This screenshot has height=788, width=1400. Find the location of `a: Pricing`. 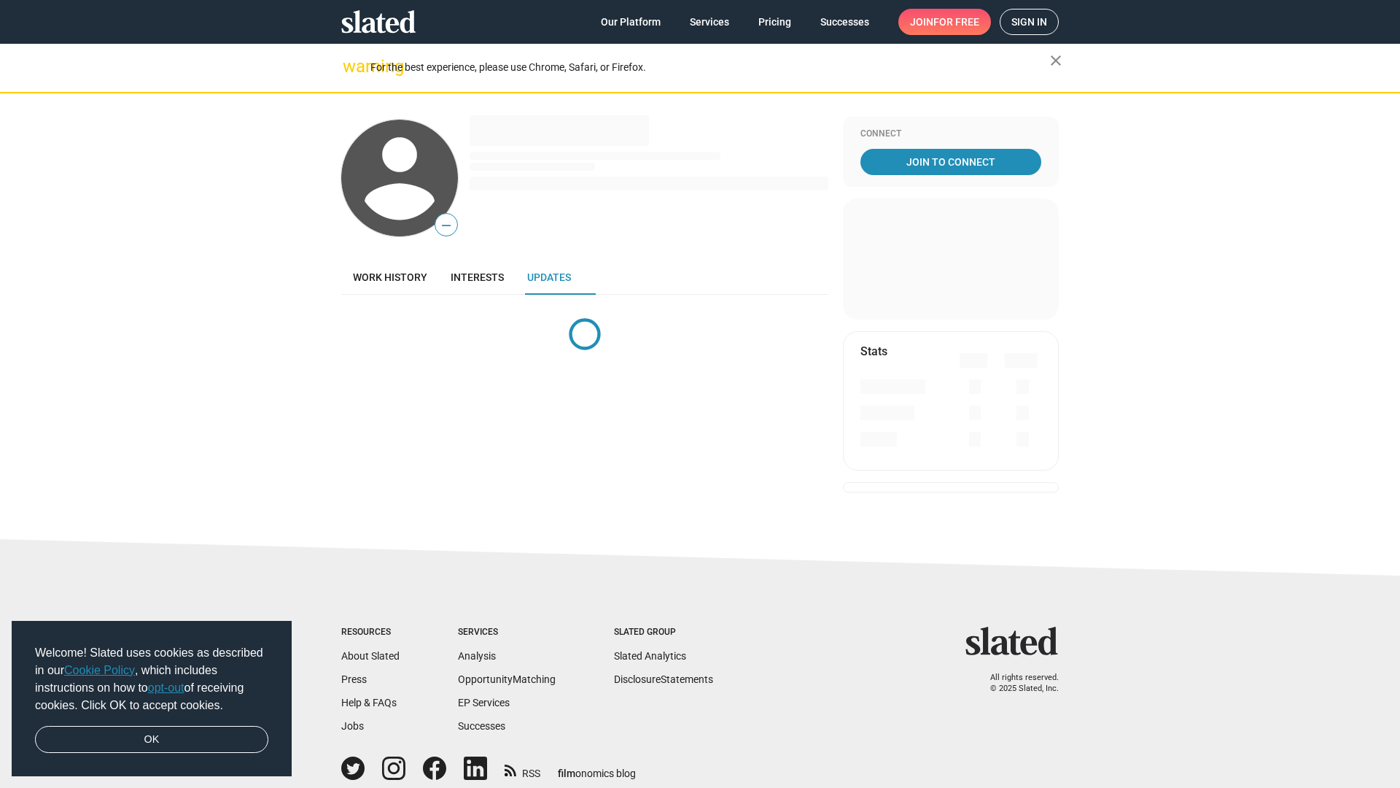

a: Pricing is located at coordinates (775, 22).